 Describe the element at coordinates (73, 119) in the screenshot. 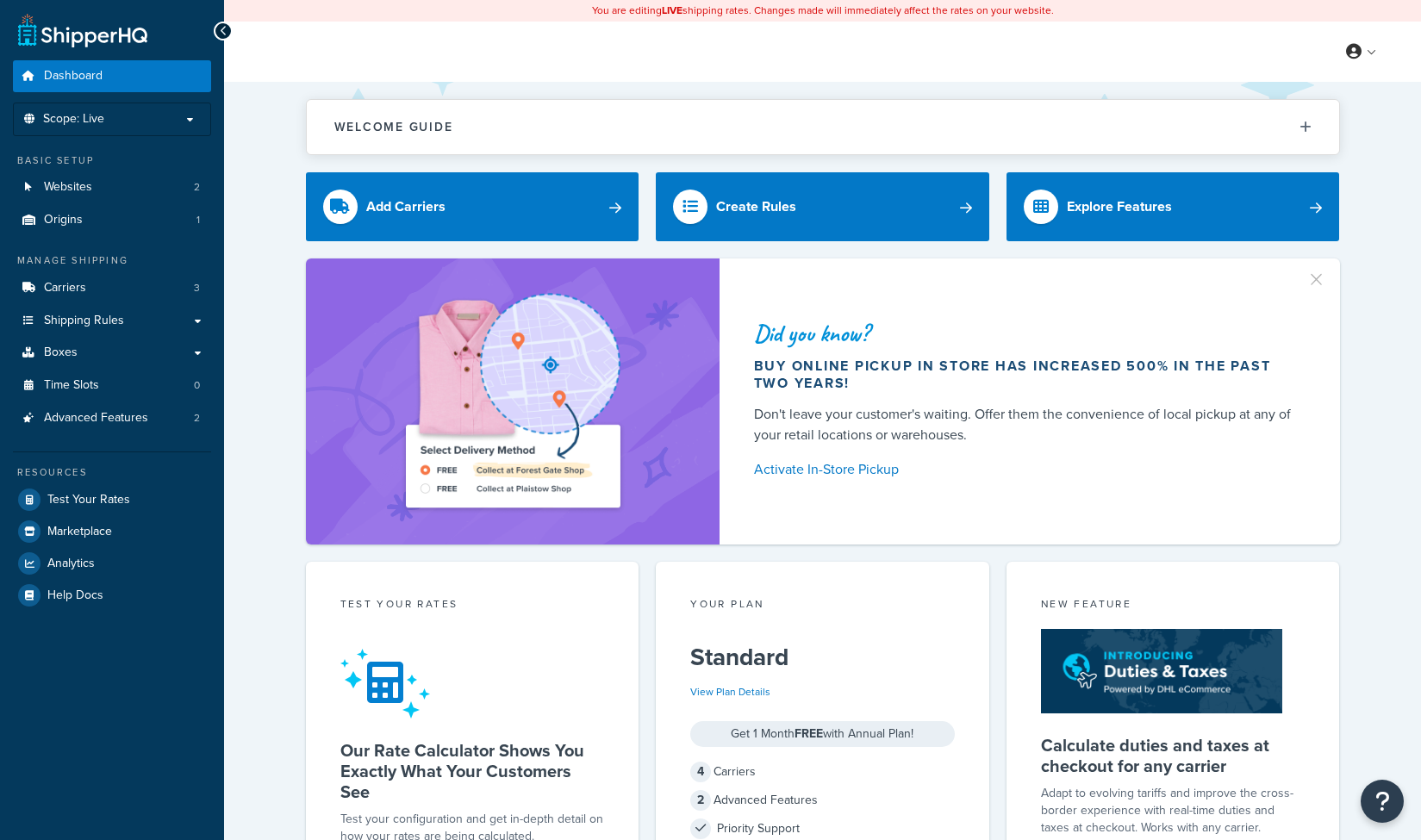

I see `span: Scope: Live` at that location.